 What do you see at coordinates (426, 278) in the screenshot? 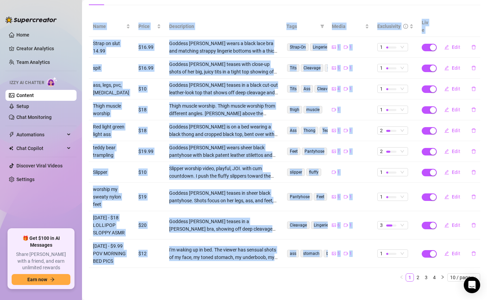
I see `a: 3` at bounding box center [426, 278].